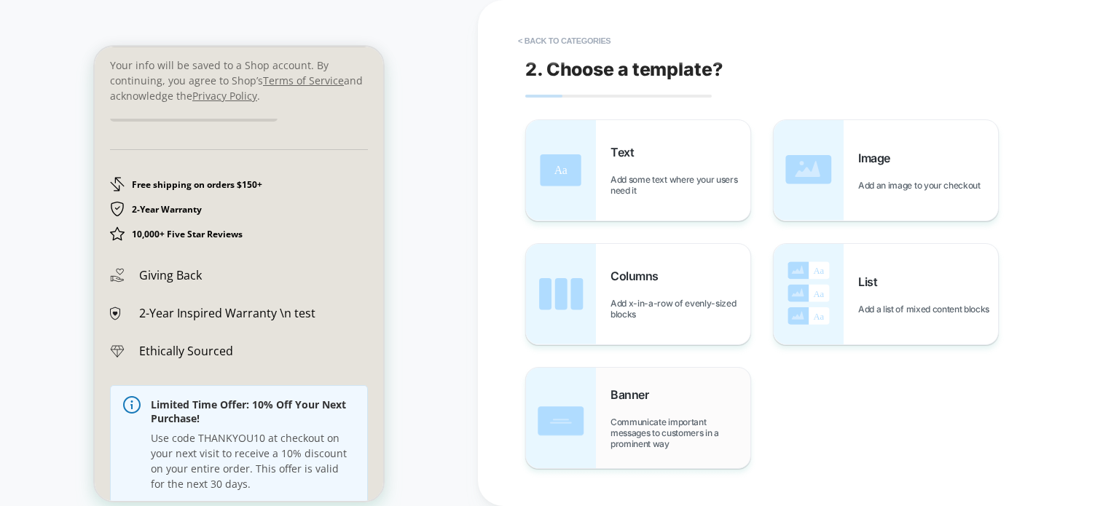  What do you see at coordinates (91, 304) in the screenshot?
I see `span: Ethically Sourced` at bounding box center [91, 304].